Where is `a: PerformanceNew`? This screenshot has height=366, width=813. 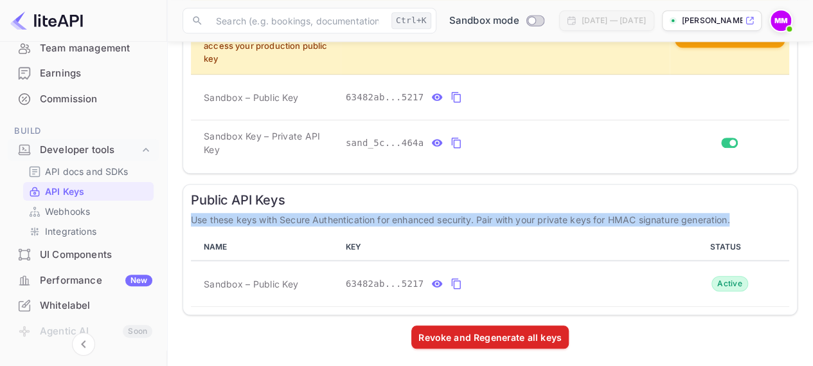 a: PerformanceNew is located at coordinates (83, 280).